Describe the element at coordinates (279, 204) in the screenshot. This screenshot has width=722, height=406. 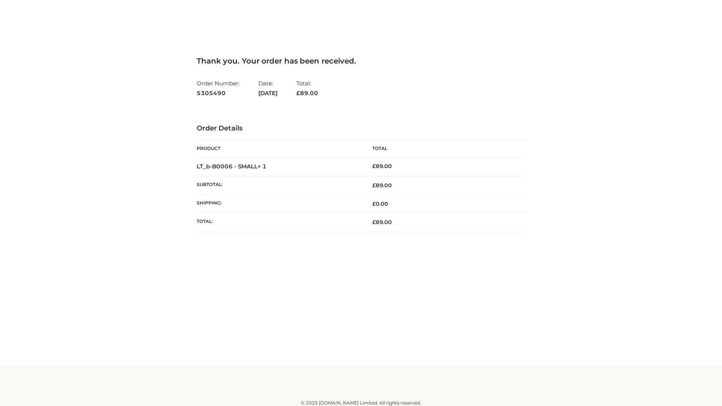
I see `th: Shipping:` at that location.